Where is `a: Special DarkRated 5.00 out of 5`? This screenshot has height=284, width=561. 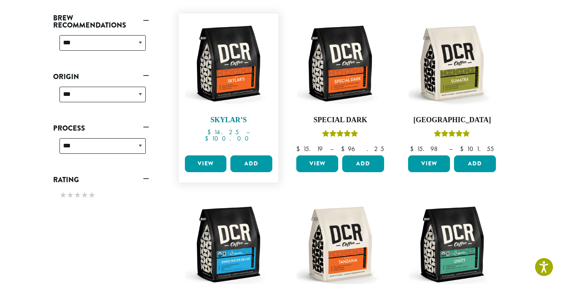 a: Special DarkRated 5.00 out of 5 is located at coordinates (340, 85).